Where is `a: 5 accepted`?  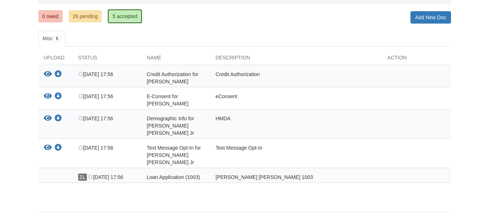 a: 5 accepted is located at coordinates (125, 16).